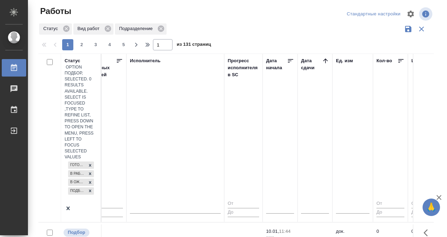  Describe the element at coordinates (243, 68) in the screenshot. I see `div: Прогресс исполнителя в SC` at that location.